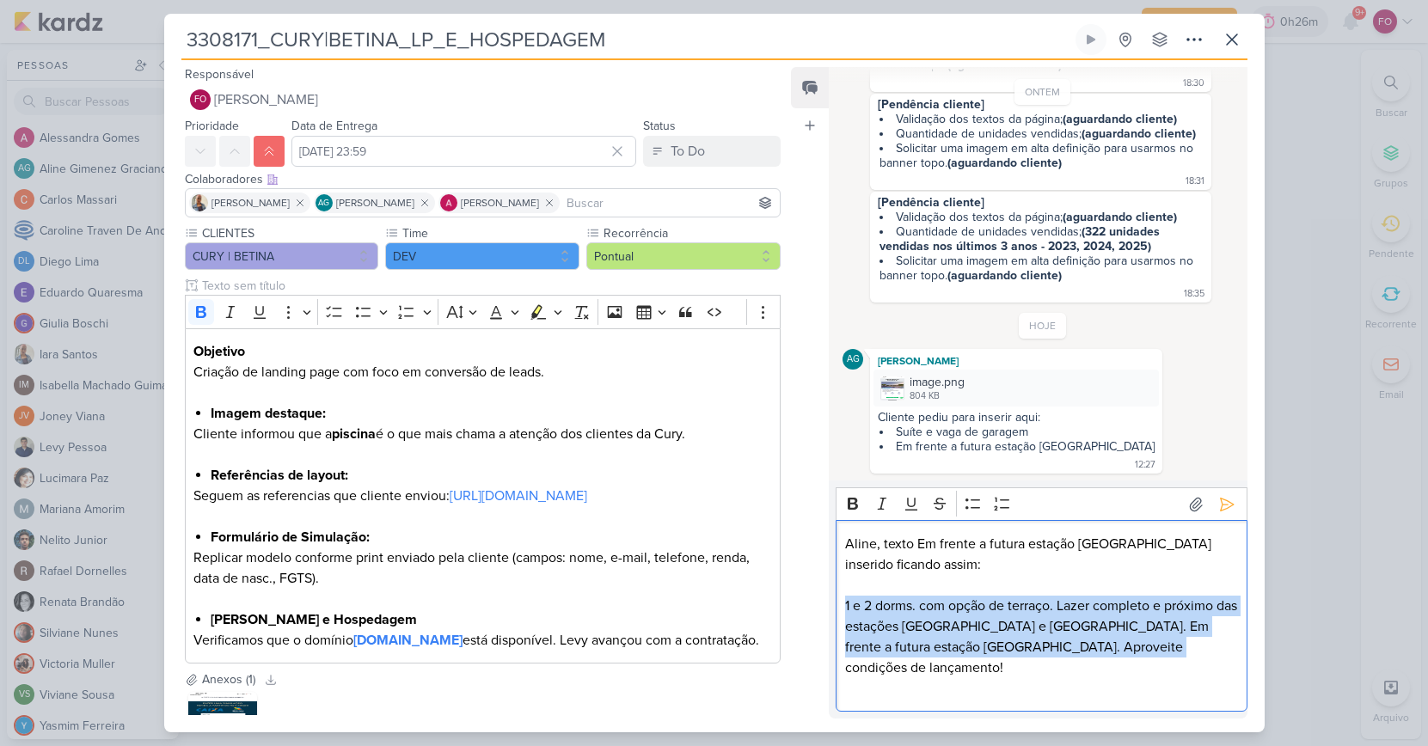 This screenshot has height=746, width=1428. Describe the element at coordinates (1193, 83) in the screenshot. I see `div: 18:30` at that location.